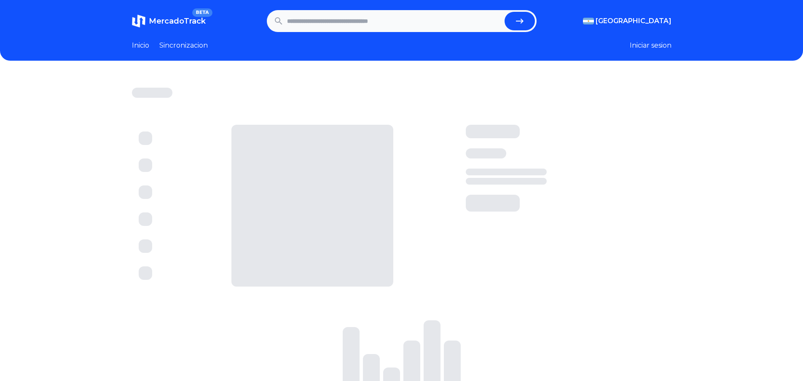 Image resolution: width=803 pixels, height=381 pixels. I want to click on a: Inicio, so click(140, 45).